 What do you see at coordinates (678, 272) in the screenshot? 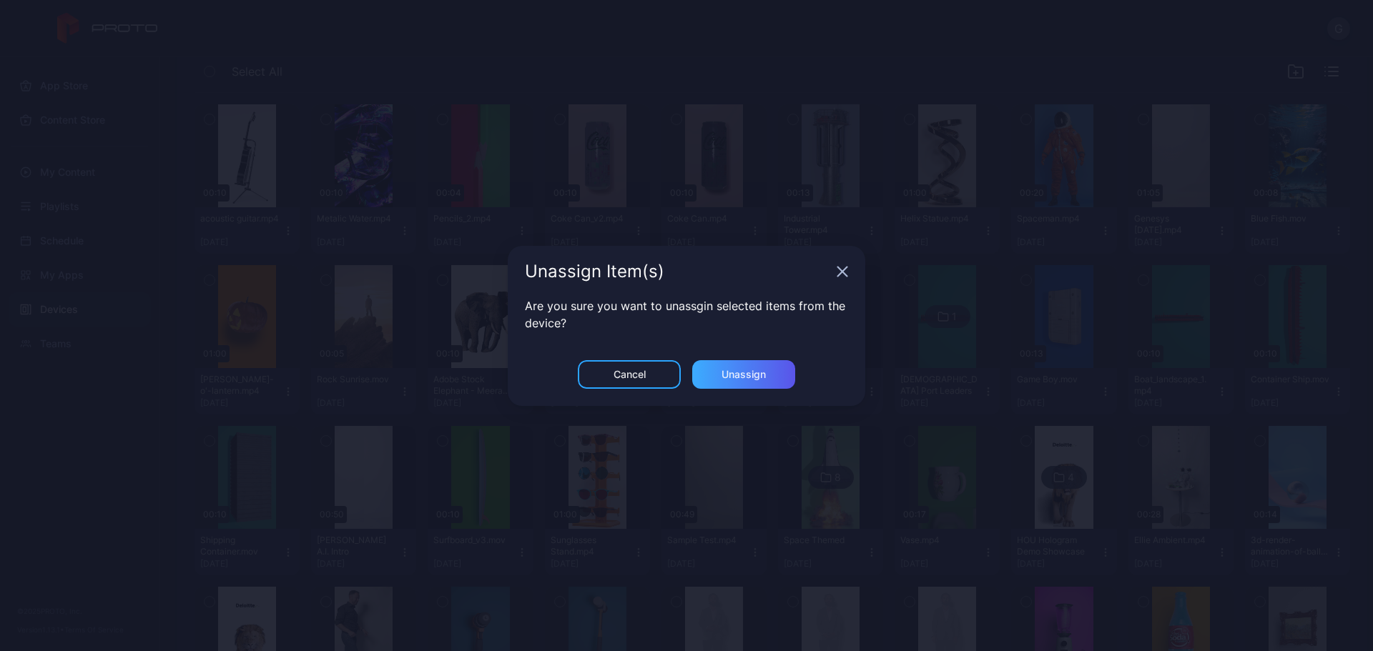
I see `div: Unassign Item(s)` at bounding box center [678, 272].